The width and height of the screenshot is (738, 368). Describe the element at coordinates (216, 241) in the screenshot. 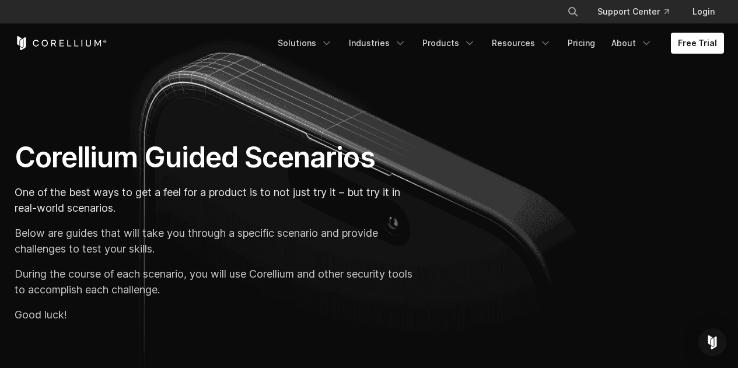

I see `p: Below are guides that will take you through a specific scenario and provide challenges to test yo...` at that location.